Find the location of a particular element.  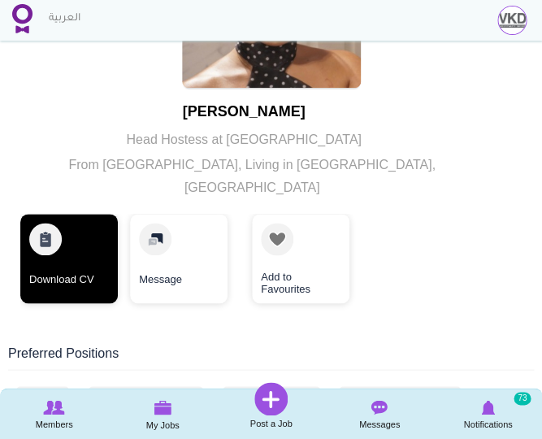

img: Notifications is located at coordinates (488, 407).